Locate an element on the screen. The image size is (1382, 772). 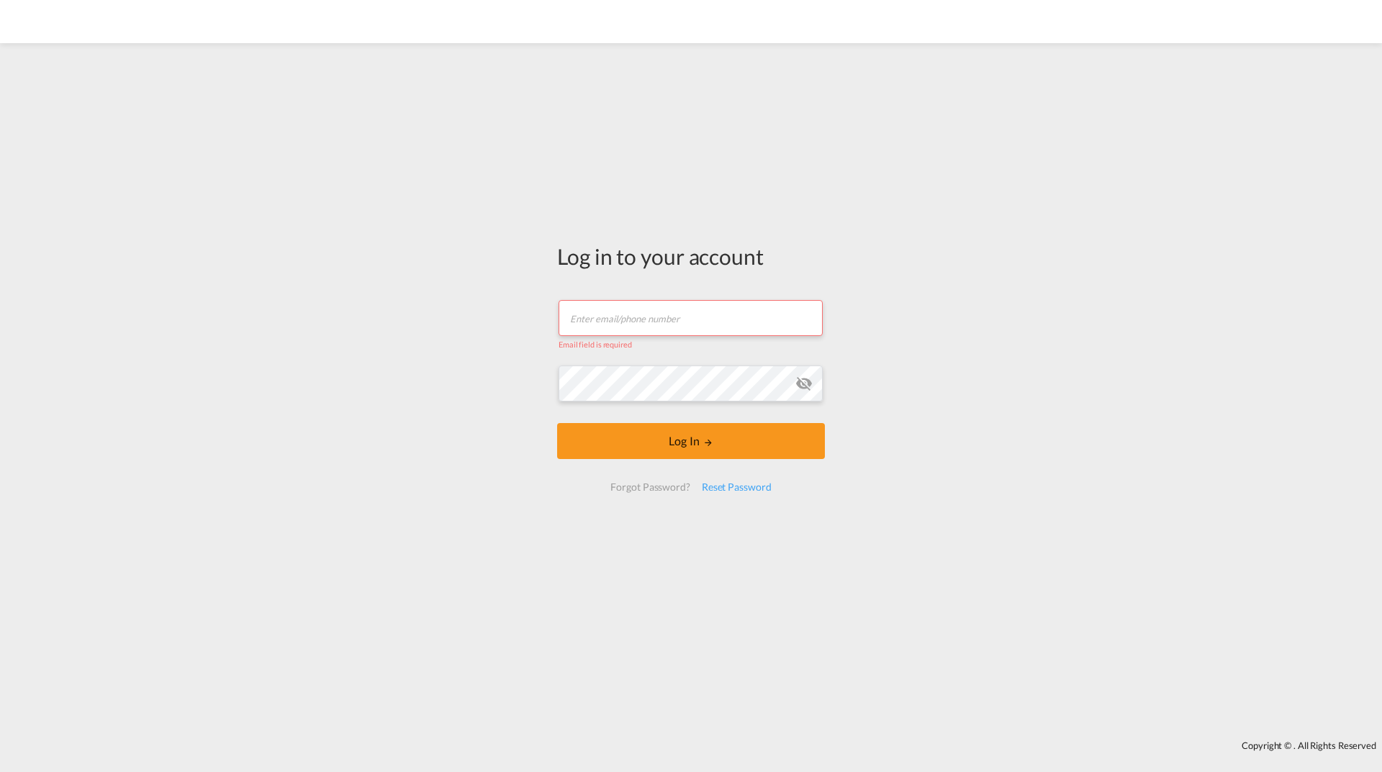
md-icon: icon-eye-off is located at coordinates (804, 384).